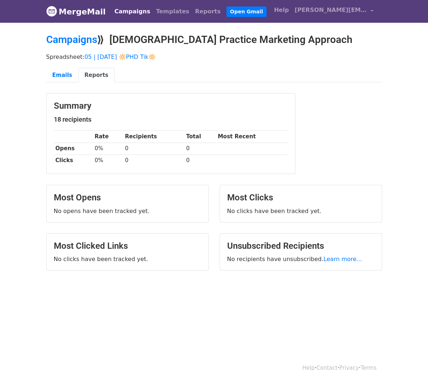 This screenshot has height=382, width=428. Describe the element at coordinates (301, 246) in the screenshot. I see `h3: Unsubscribed Recipients` at that location.